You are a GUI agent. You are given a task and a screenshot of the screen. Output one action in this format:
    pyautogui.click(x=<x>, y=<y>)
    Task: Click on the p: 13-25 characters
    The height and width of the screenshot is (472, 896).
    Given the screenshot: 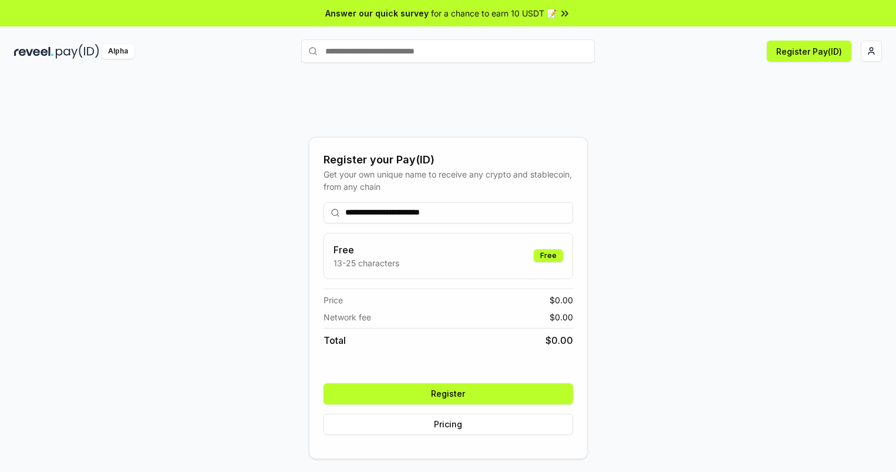 What is the action you would take?
    pyautogui.click(x=367, y=263)
    